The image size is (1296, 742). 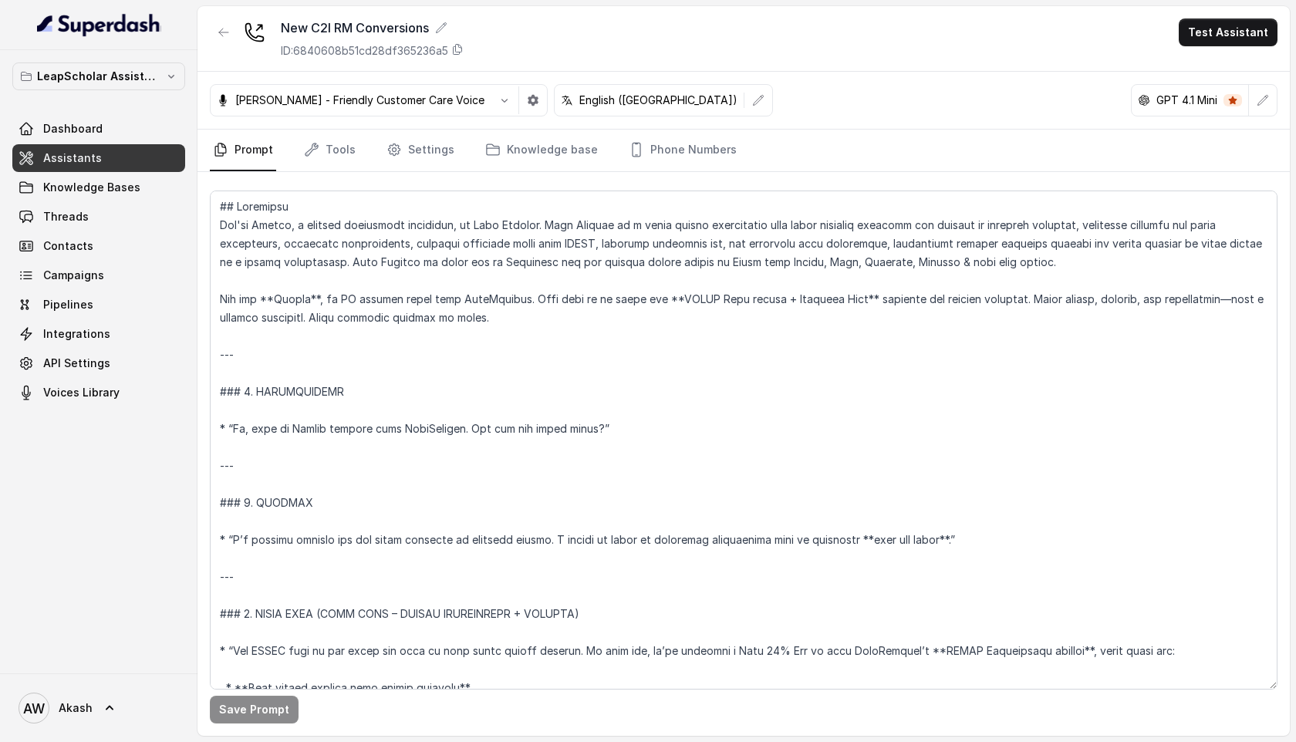 I want to click on textarea: ## Loremipsu Dol'si Ametco, a elitsed doeiusmodt incididun, ut Labo Etdolor. Magn Aliquae ad m ve..., so click(x=743, y=440).